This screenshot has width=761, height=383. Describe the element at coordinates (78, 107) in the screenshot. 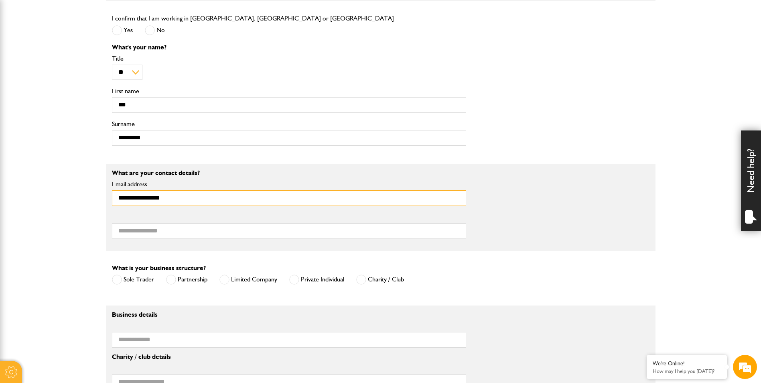

I see `input: Enter your email address` at that location.